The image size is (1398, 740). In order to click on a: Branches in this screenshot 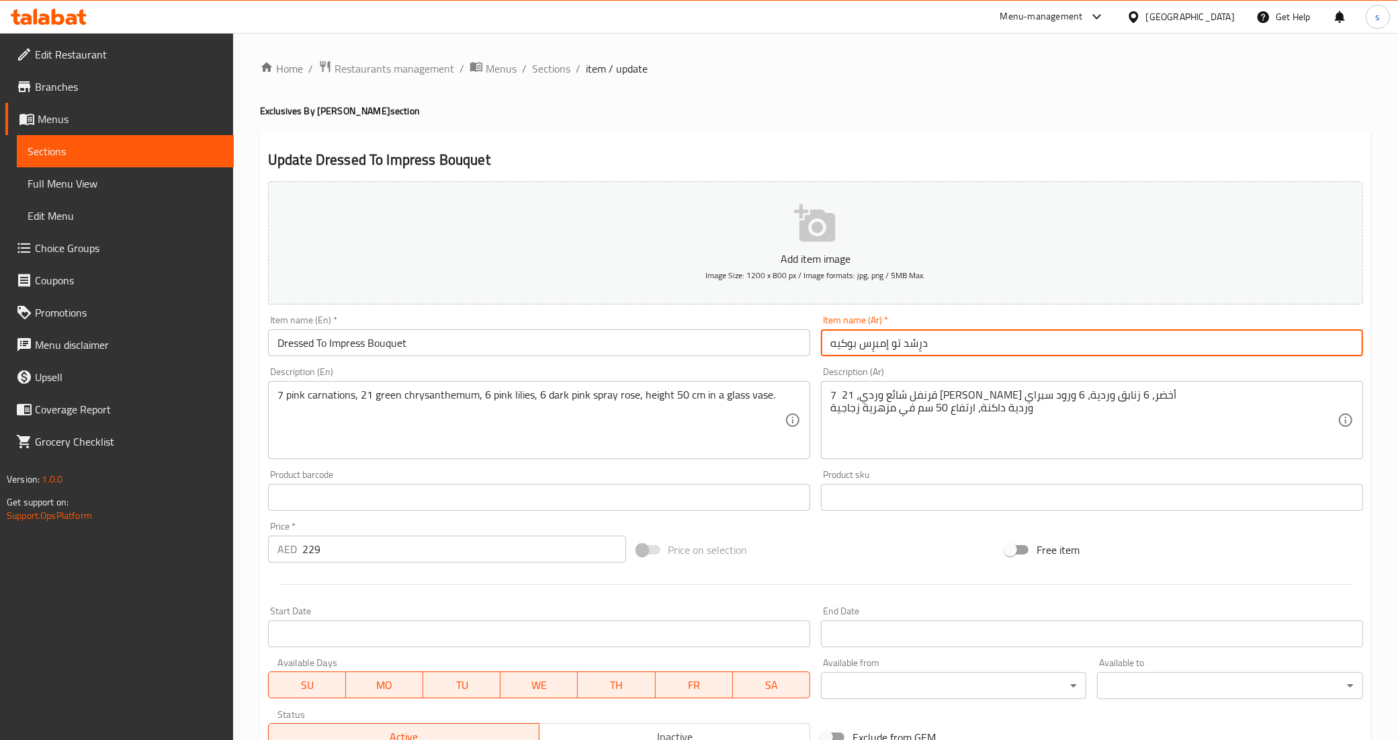, I will do `click(120, 87)`.